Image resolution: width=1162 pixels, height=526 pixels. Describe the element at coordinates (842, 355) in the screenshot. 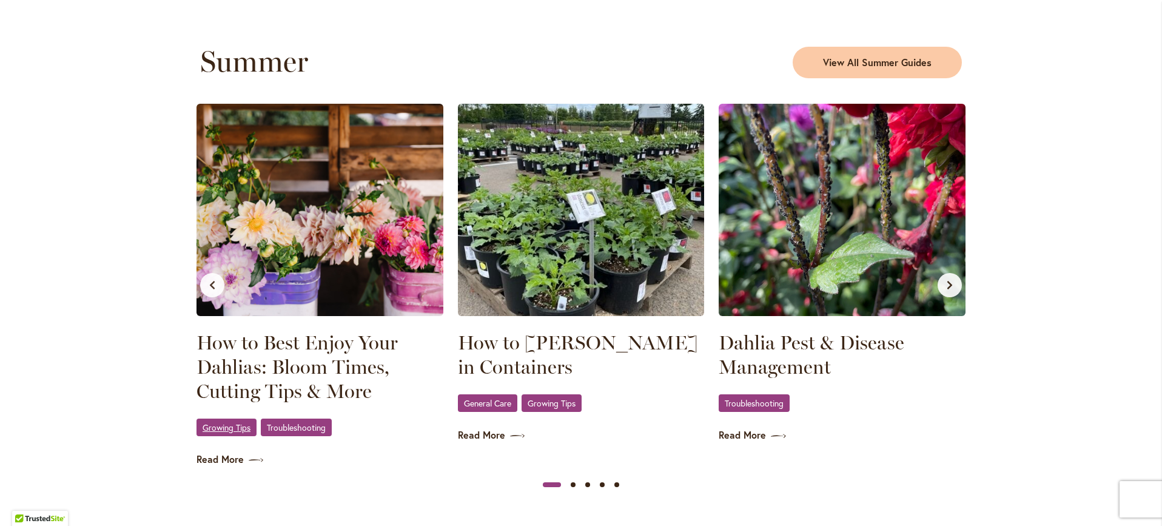

I see `a: Dahlia Pest & Disease Management` at that location.